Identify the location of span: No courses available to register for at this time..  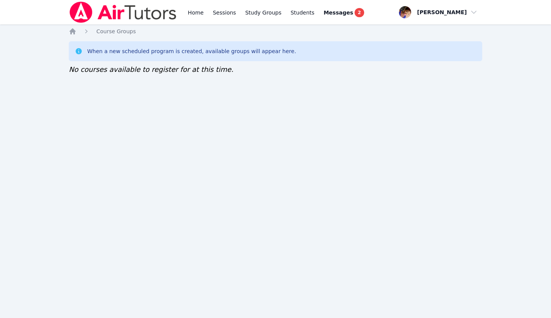
(151, 69).